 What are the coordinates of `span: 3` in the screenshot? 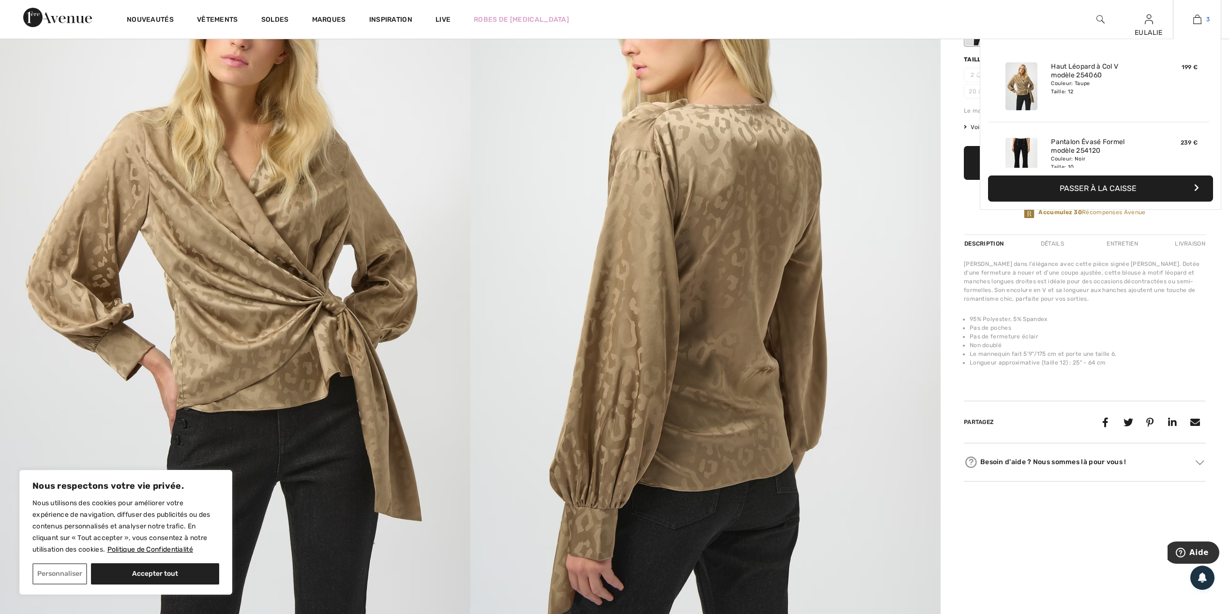 It's located at (1208, 19).